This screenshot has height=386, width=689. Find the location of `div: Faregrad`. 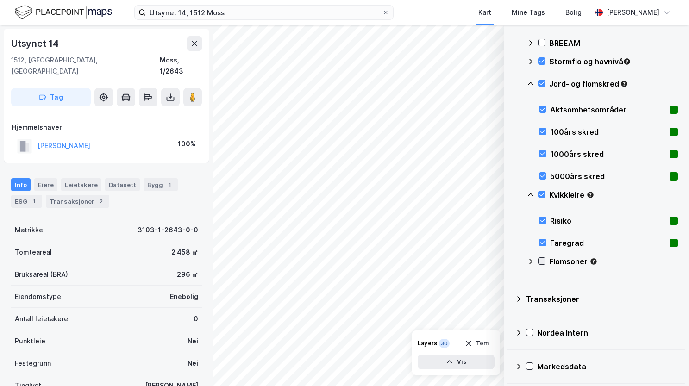

div: Faregrad is located at coordinates (608, 243).